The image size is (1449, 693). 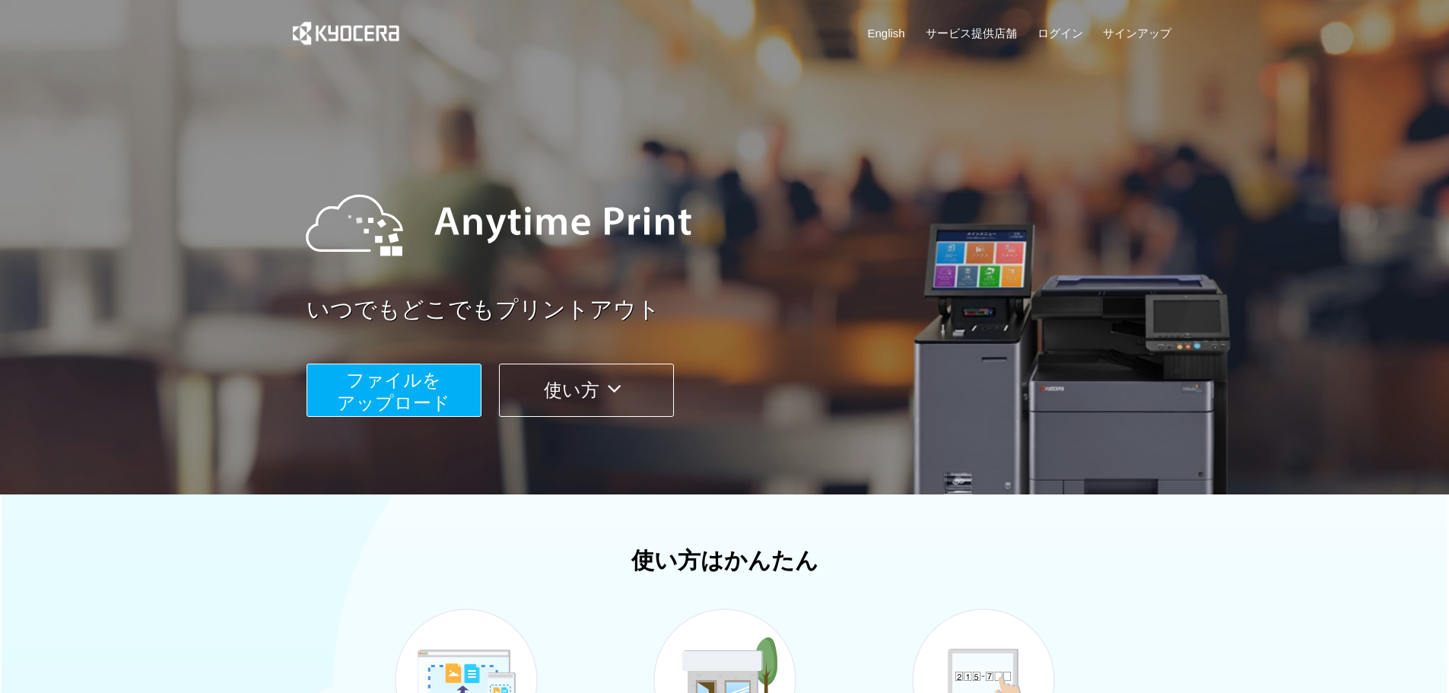 I want to click on a: サービス提供店舗, so click(x=971, y=33).